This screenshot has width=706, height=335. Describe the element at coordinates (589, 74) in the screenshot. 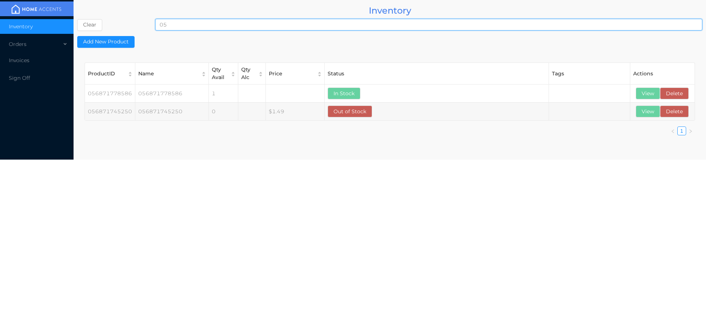

I see `div: Tags` at that location.